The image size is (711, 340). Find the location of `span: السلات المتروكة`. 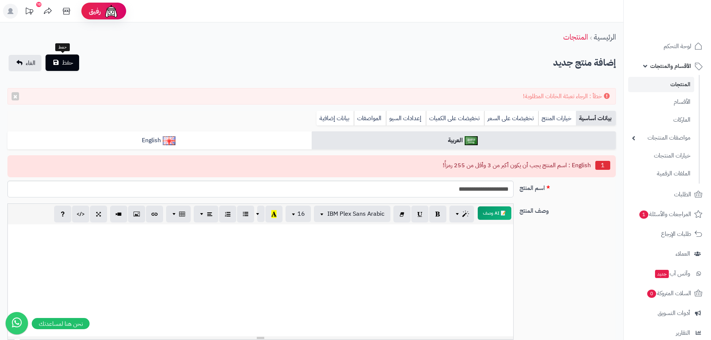

span: السلات المتروكة is located at coordinates (669, 293).